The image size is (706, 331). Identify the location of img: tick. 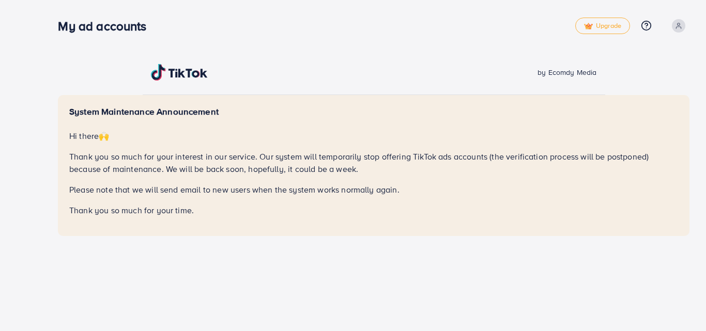
(588, 26).